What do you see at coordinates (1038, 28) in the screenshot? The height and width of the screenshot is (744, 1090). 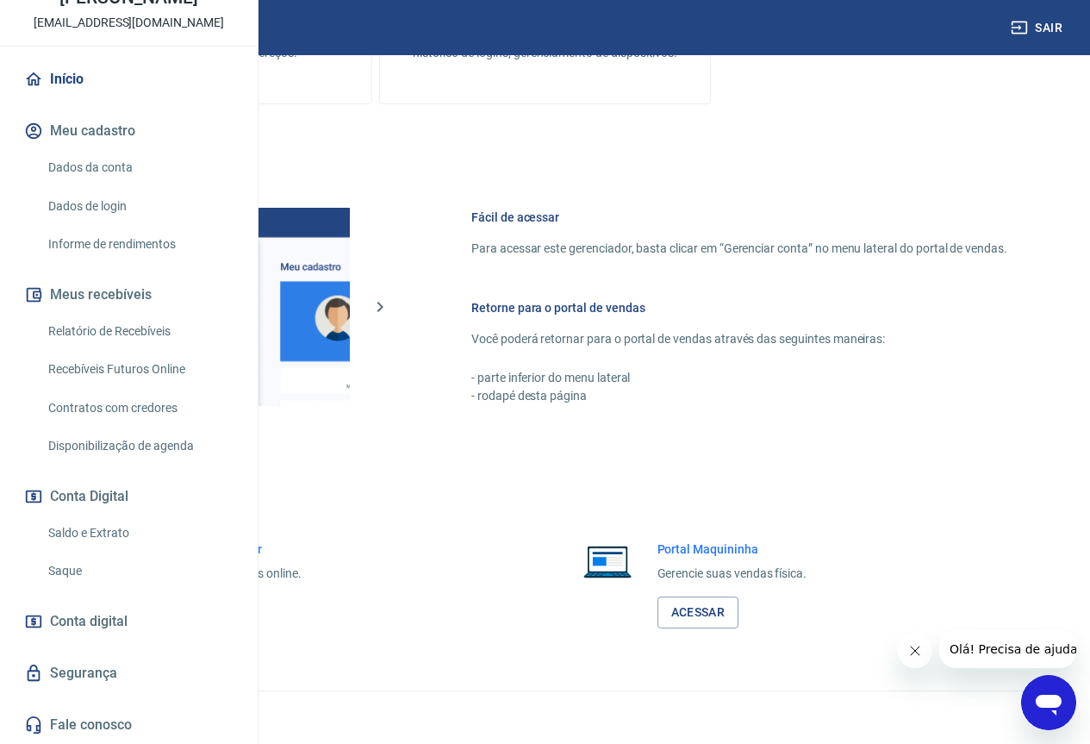 I see `button: Sair` at bounding box center [1038, 28].